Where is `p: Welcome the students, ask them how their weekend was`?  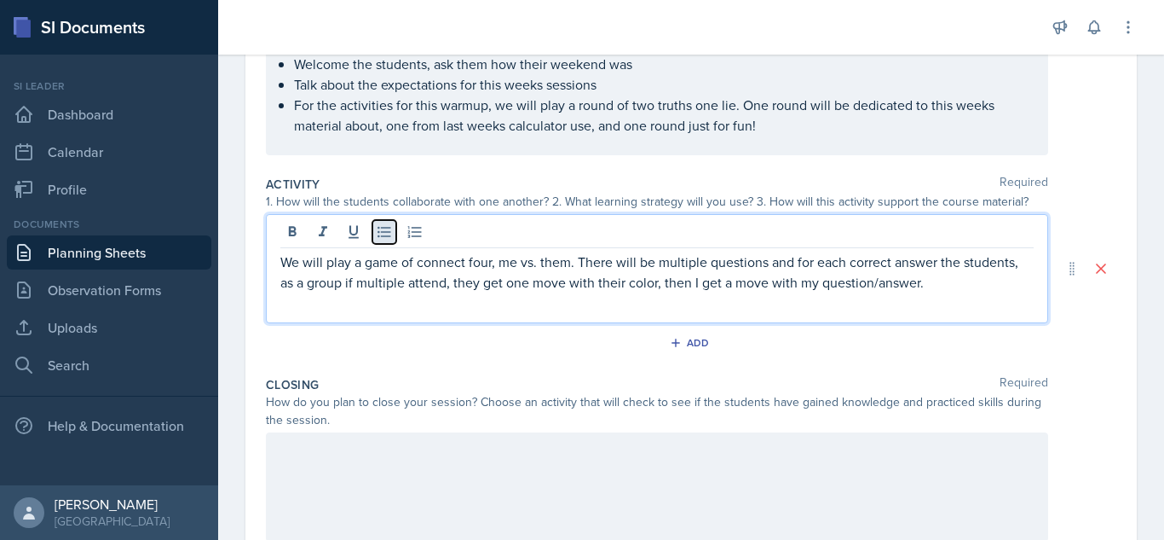
p: Welcome the students, ask them how their weekend was is located at coordinates (664, 64).